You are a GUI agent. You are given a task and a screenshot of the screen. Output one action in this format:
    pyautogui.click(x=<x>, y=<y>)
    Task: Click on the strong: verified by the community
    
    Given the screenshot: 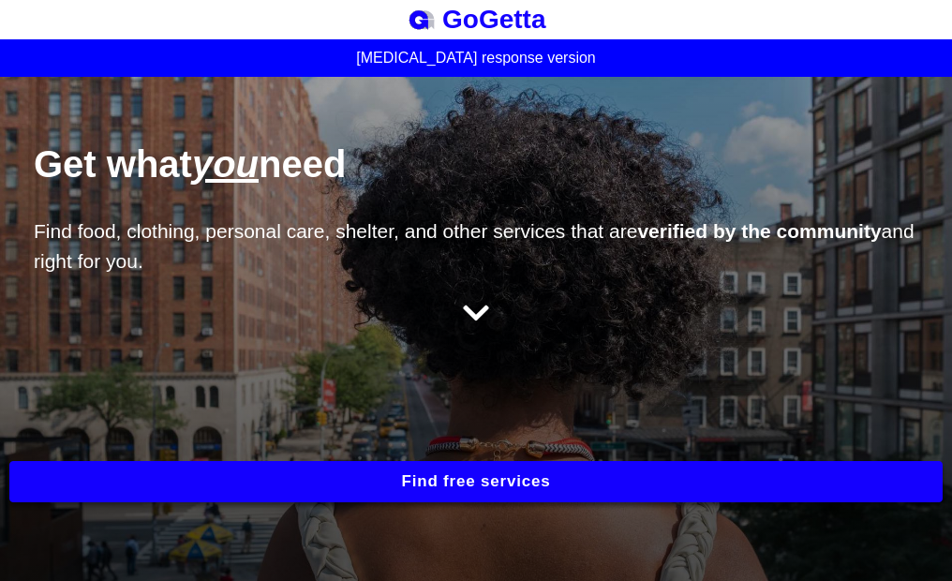 What is the action you would take?
    pyautogui.click(x=759, y=231)
    